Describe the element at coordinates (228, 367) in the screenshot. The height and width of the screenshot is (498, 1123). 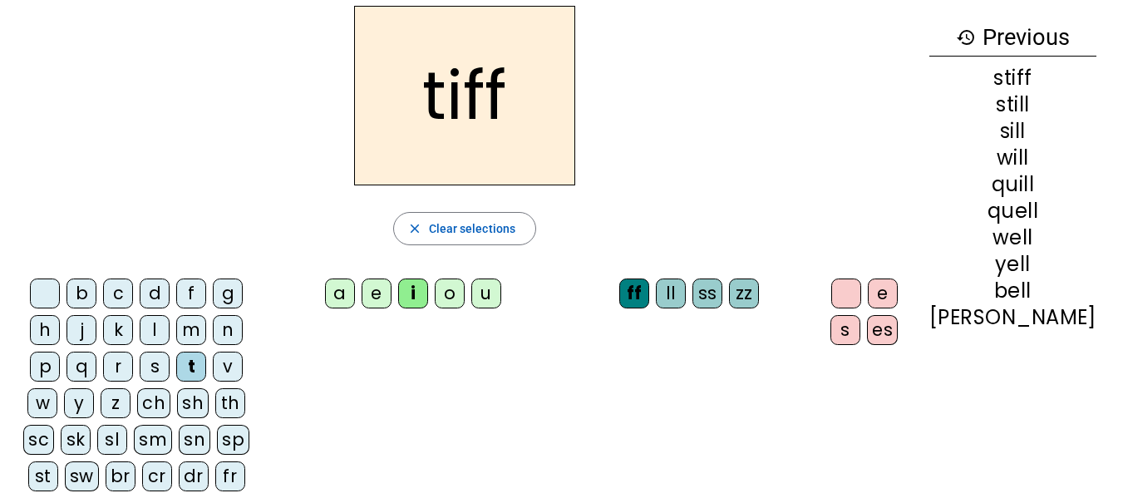
I see `div: v` at that location.